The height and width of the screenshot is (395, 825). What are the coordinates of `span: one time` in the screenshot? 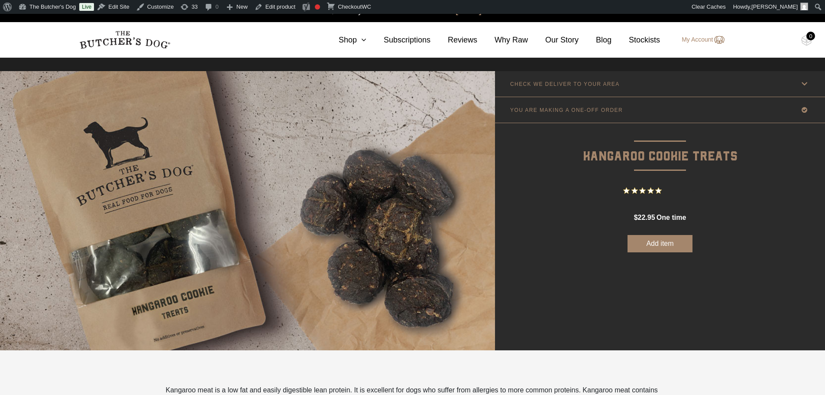 It's located at (671, 217).